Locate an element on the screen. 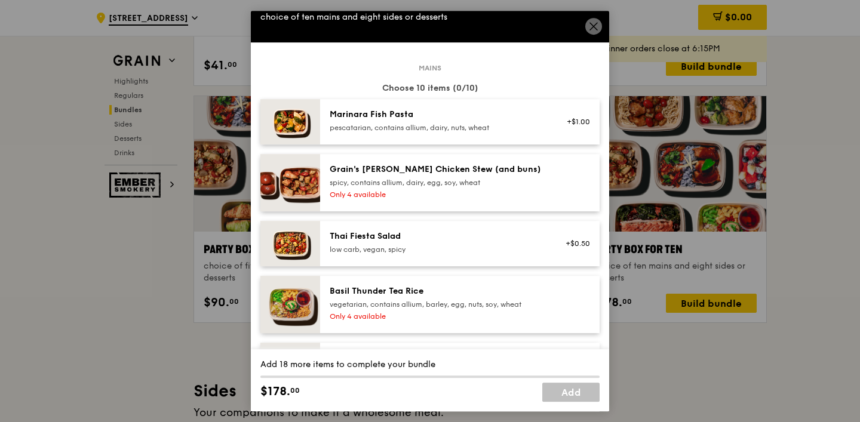  div: Basil Thunder Tea Rice is located at coordinates (437, 291).